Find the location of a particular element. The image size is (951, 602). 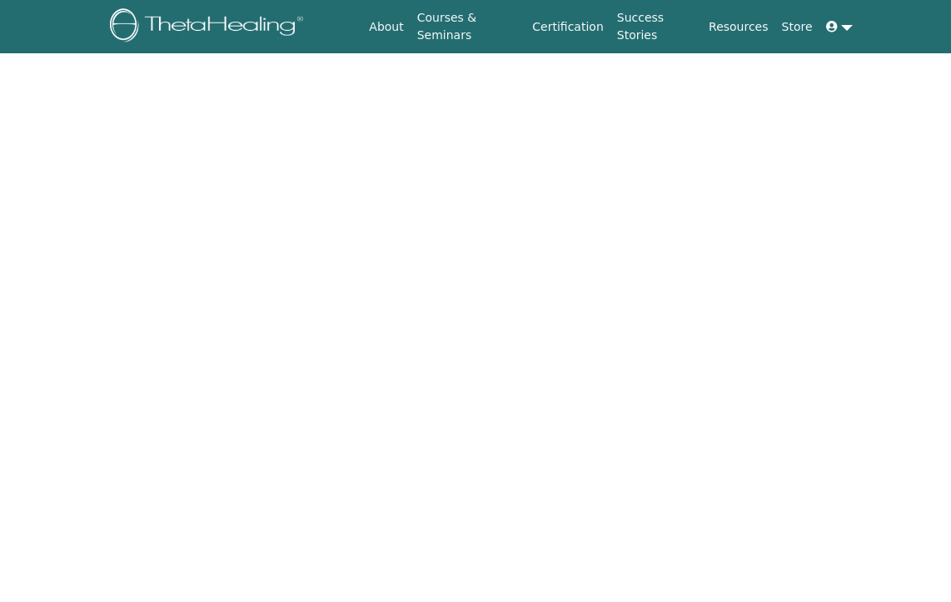

a: Courses & Seminars is located at coordinates (468, 27).